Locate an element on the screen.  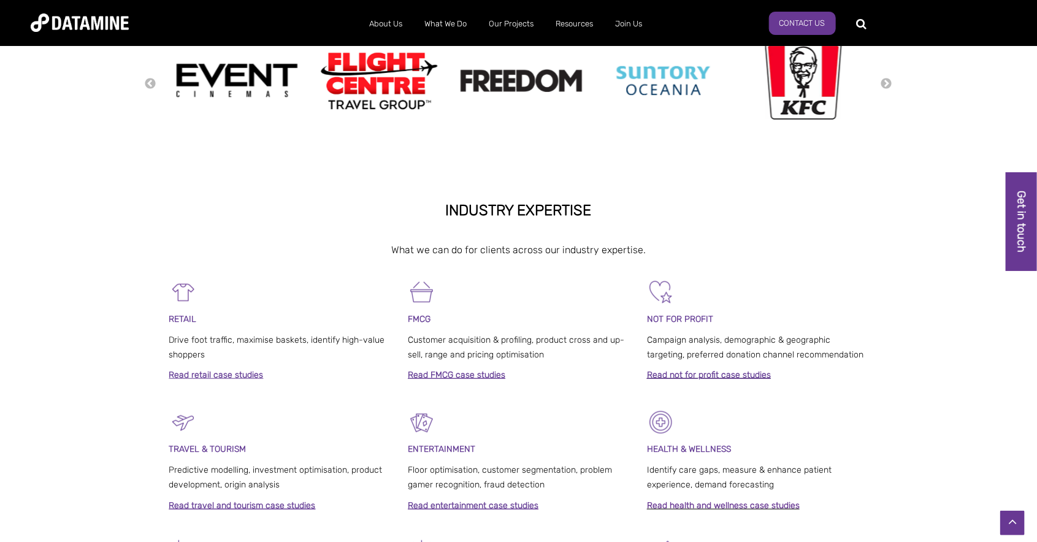
span: ENTERTAINMENT is located at coordinates (441, 449).